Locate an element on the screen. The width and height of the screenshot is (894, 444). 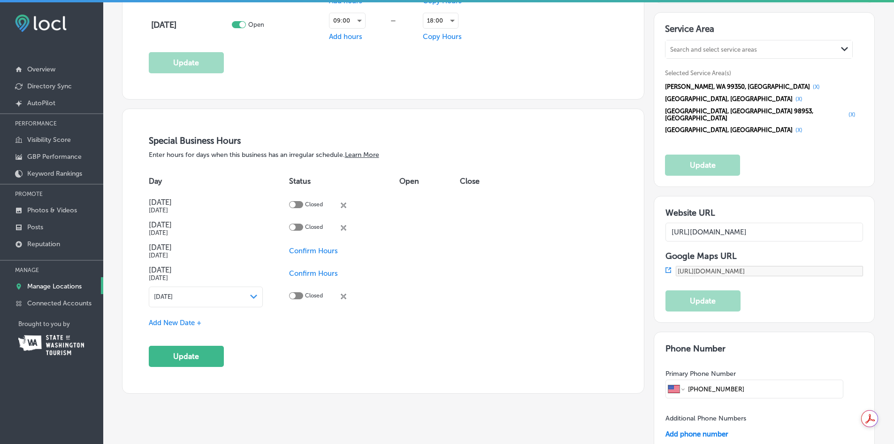
th: Status is located at coordinates (344, 181).